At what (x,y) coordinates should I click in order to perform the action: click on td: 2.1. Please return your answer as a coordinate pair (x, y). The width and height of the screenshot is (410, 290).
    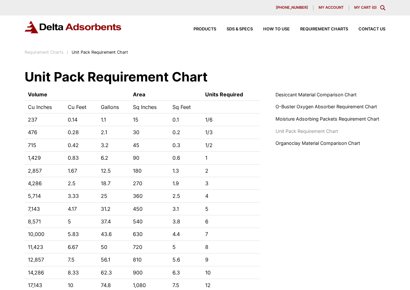
    Looking at the image, I should click on (113, 132).